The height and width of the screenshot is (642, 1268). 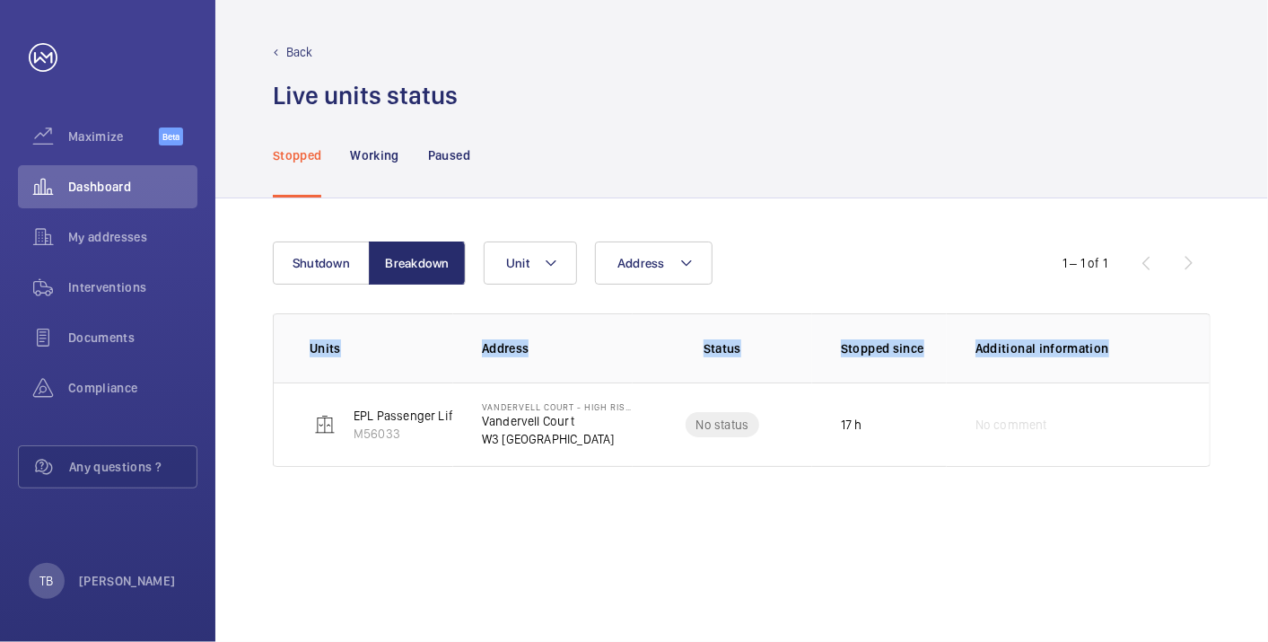 What do you see at coordinates (449, 155) in the screenshot?
I see `p: Paused` at bounding box center [449, 155].